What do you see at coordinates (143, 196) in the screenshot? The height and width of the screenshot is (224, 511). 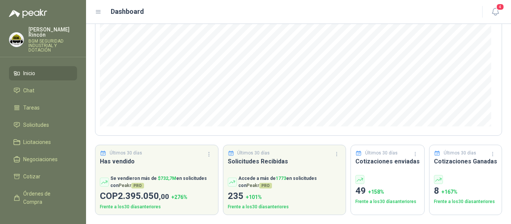 I see `span: 2.395.050` at bounding box center [143, 196].